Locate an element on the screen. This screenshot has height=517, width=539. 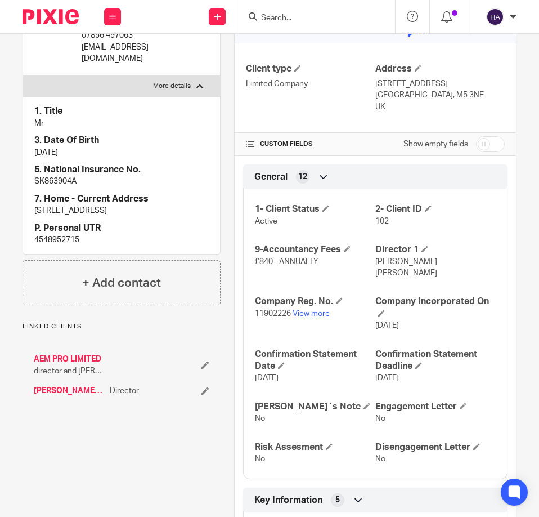
h4: + Add contact is located at coordinates (122, 283).